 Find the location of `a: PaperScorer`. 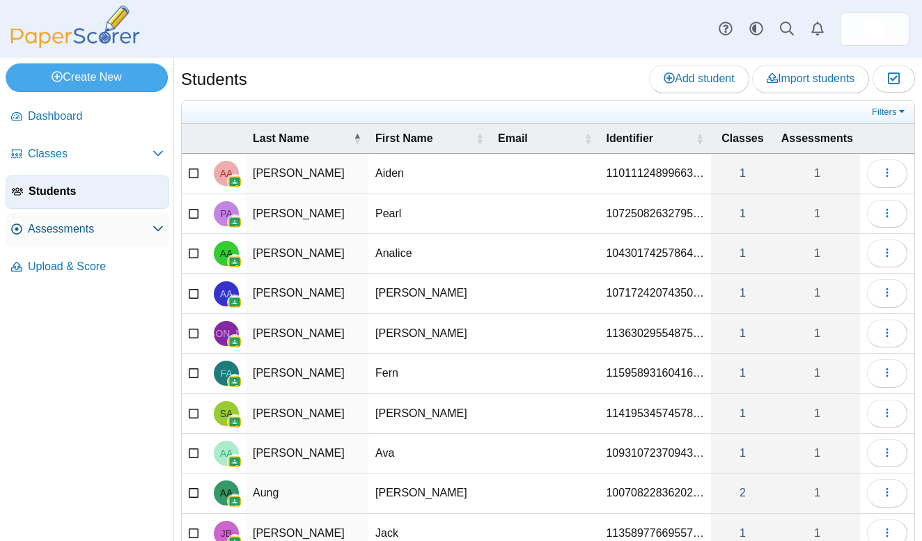

a: PaperScorer is located at coordinates (75, 44).